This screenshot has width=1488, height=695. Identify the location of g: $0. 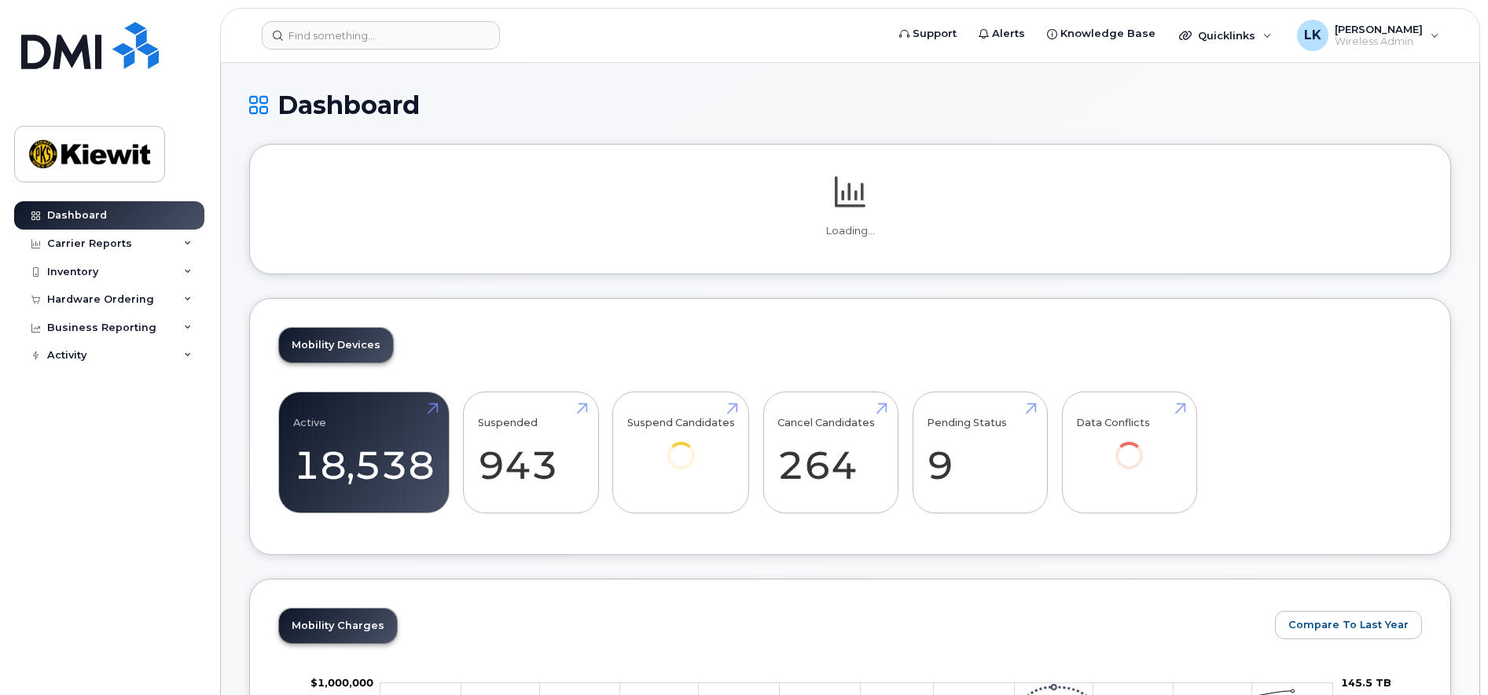
(342, 683).